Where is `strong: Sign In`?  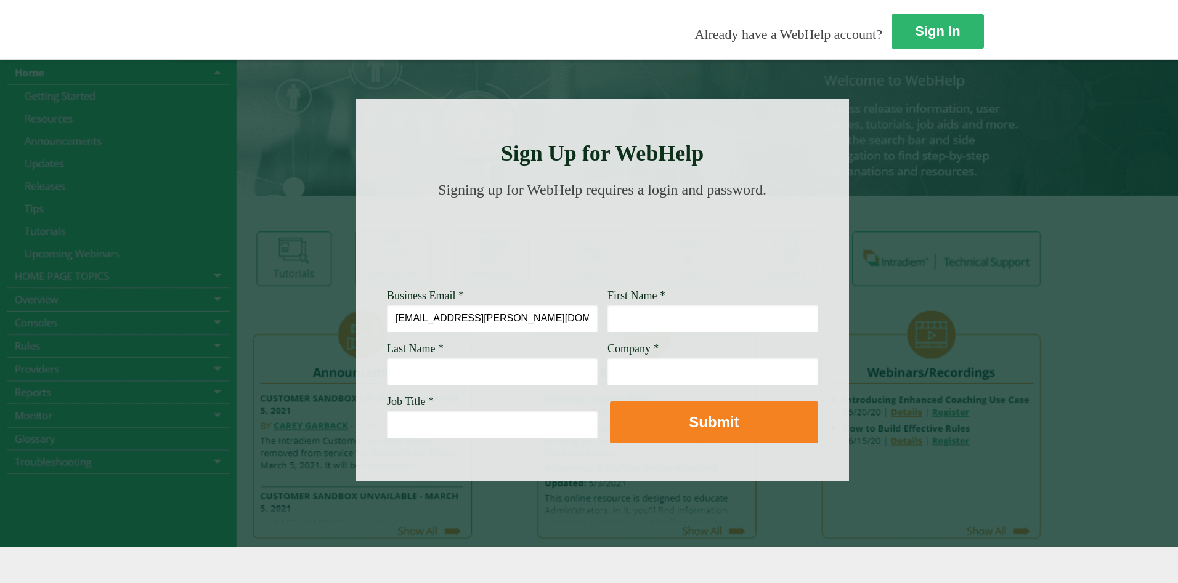 strong: Sign In is located at coordinates (937, 31).